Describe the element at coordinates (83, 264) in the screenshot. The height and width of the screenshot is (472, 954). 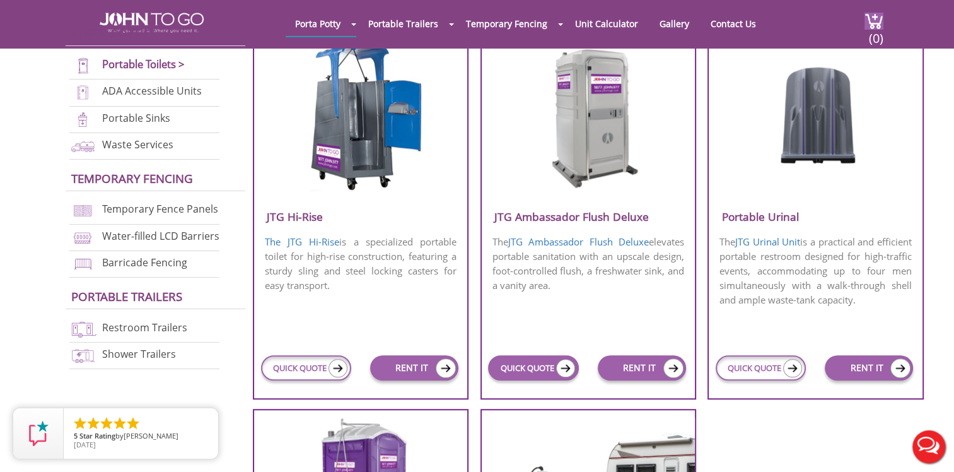
I see `img: barricade-fencing-icon-new.png` at that location.